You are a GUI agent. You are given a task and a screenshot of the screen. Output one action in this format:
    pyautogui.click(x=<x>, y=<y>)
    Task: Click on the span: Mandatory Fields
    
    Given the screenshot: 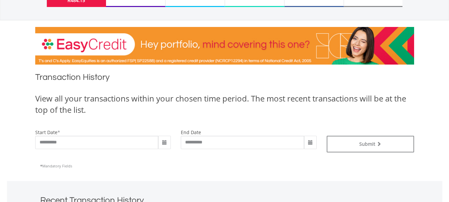 What is the action you would take?
    pyautogui.click(x=56, y=165)
    